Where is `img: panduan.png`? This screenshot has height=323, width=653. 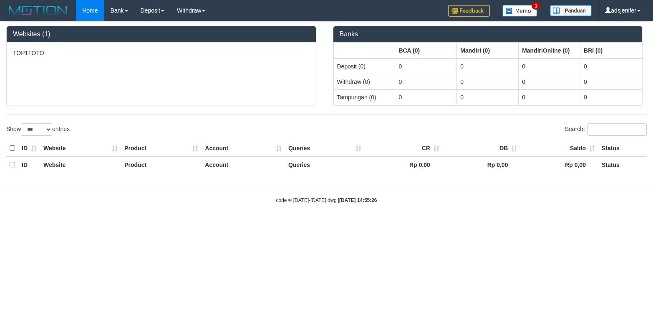 img: panduan.png is located at coordinates (571, 10).